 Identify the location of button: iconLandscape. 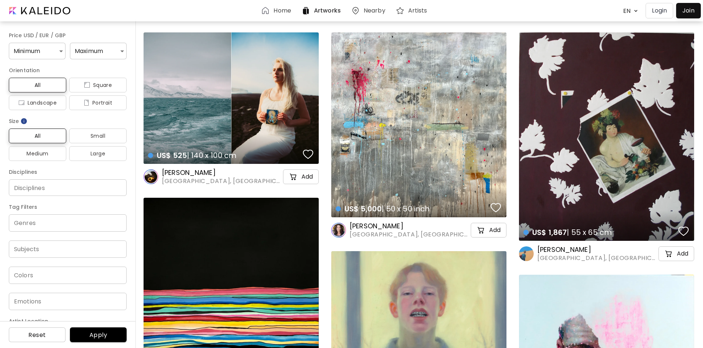
(38, 103).